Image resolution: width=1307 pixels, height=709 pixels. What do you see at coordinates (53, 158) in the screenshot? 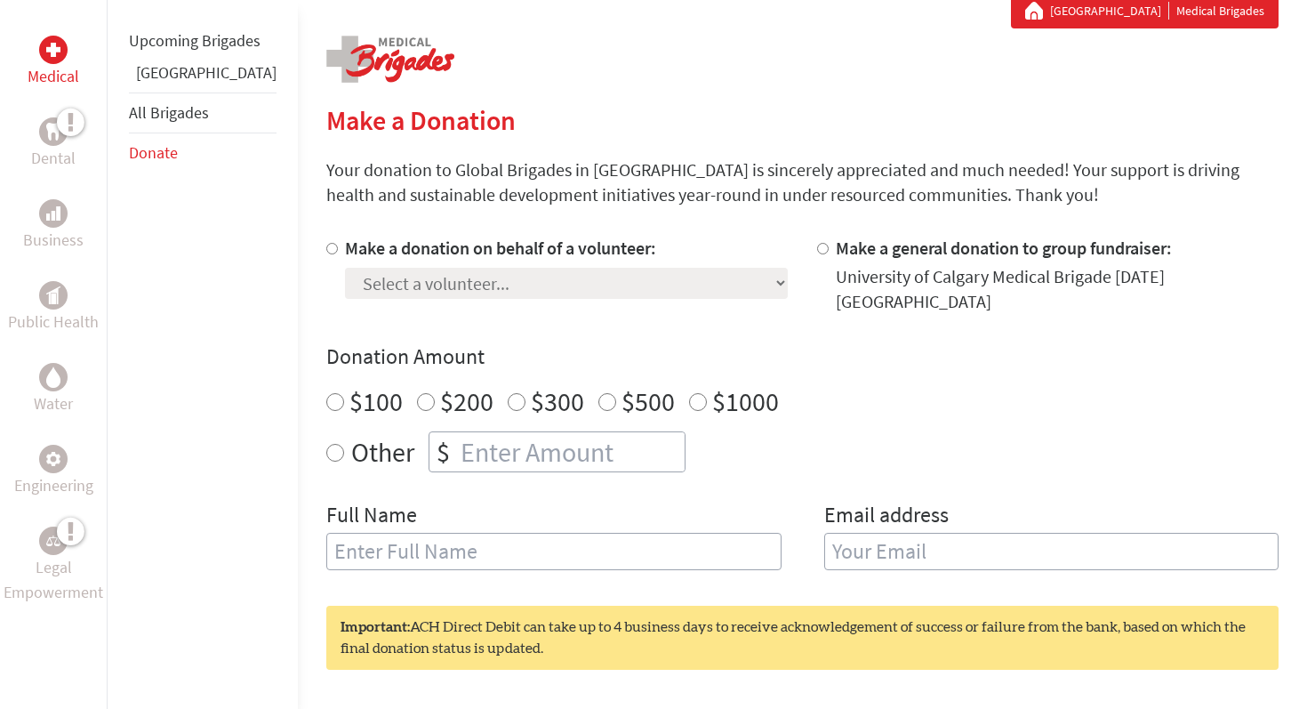
I see `p: Dental` at bounding box center [53, 158].